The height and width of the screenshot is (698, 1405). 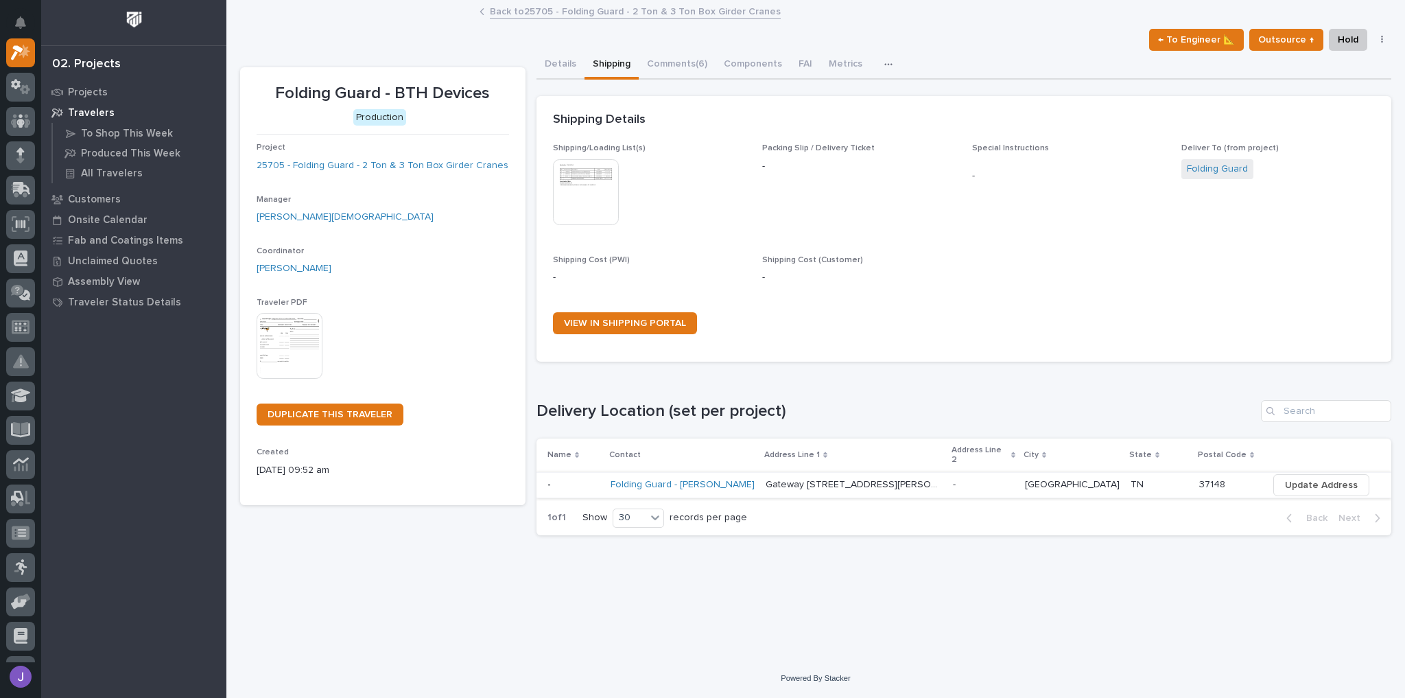 What do you see at coordinates (1138, 483) in the screenshot?
I see `p: TN` at bounding box center [1138, 483].